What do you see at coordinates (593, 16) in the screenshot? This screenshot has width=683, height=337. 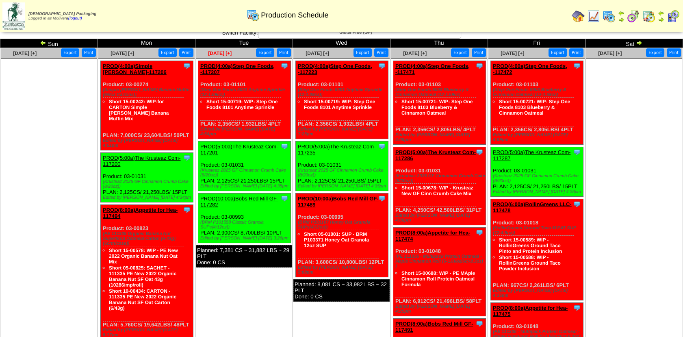 I see `img: line_graph.gif` at bounding box center [593, 16].